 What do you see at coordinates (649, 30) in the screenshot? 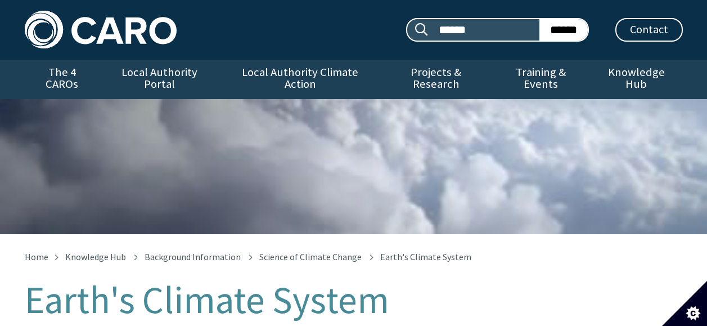
I see `a: Contact` at bounding box center [649, 30].